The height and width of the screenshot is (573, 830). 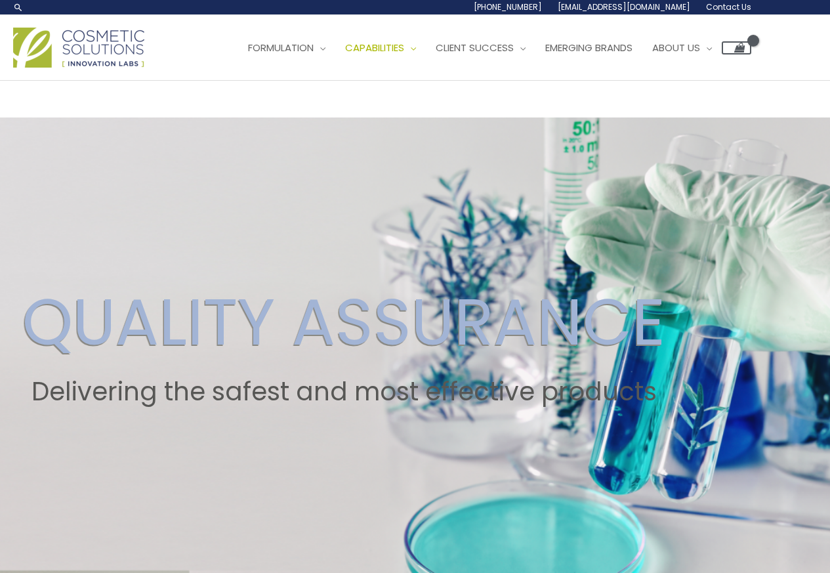 I want to click on a: Client Success, so click(x=481, y=48).